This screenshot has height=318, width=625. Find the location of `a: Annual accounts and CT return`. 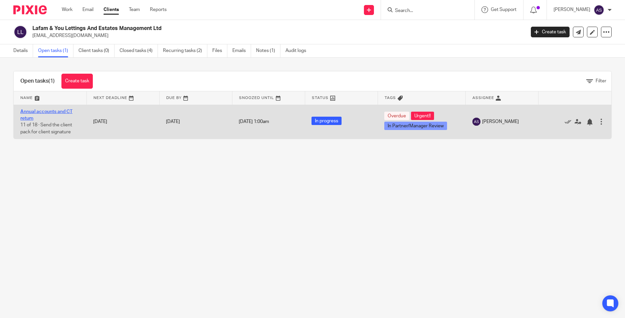

a: Annual accounts and CT return is located at coordinates (46, 115).